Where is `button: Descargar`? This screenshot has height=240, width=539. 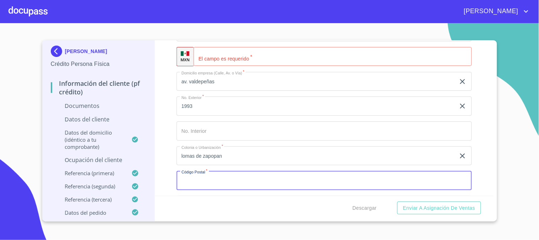 button: Descargar is located at coordinates (365, 208).